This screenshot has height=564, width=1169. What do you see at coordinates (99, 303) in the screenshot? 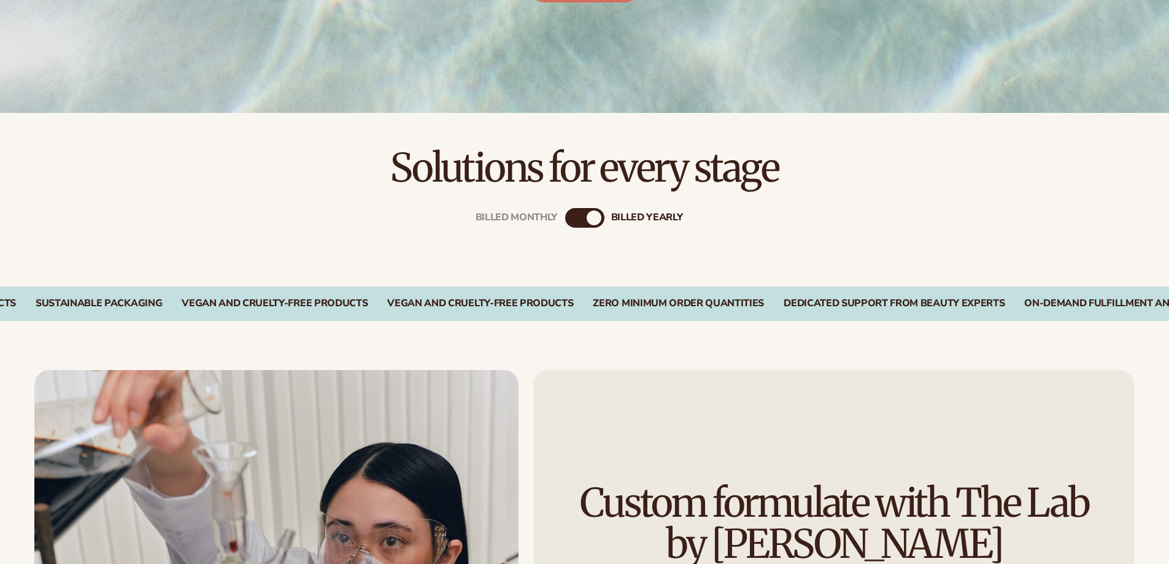
I see `div: SUSTAINABLE PACKAGING` at bounding box center [99, 303].